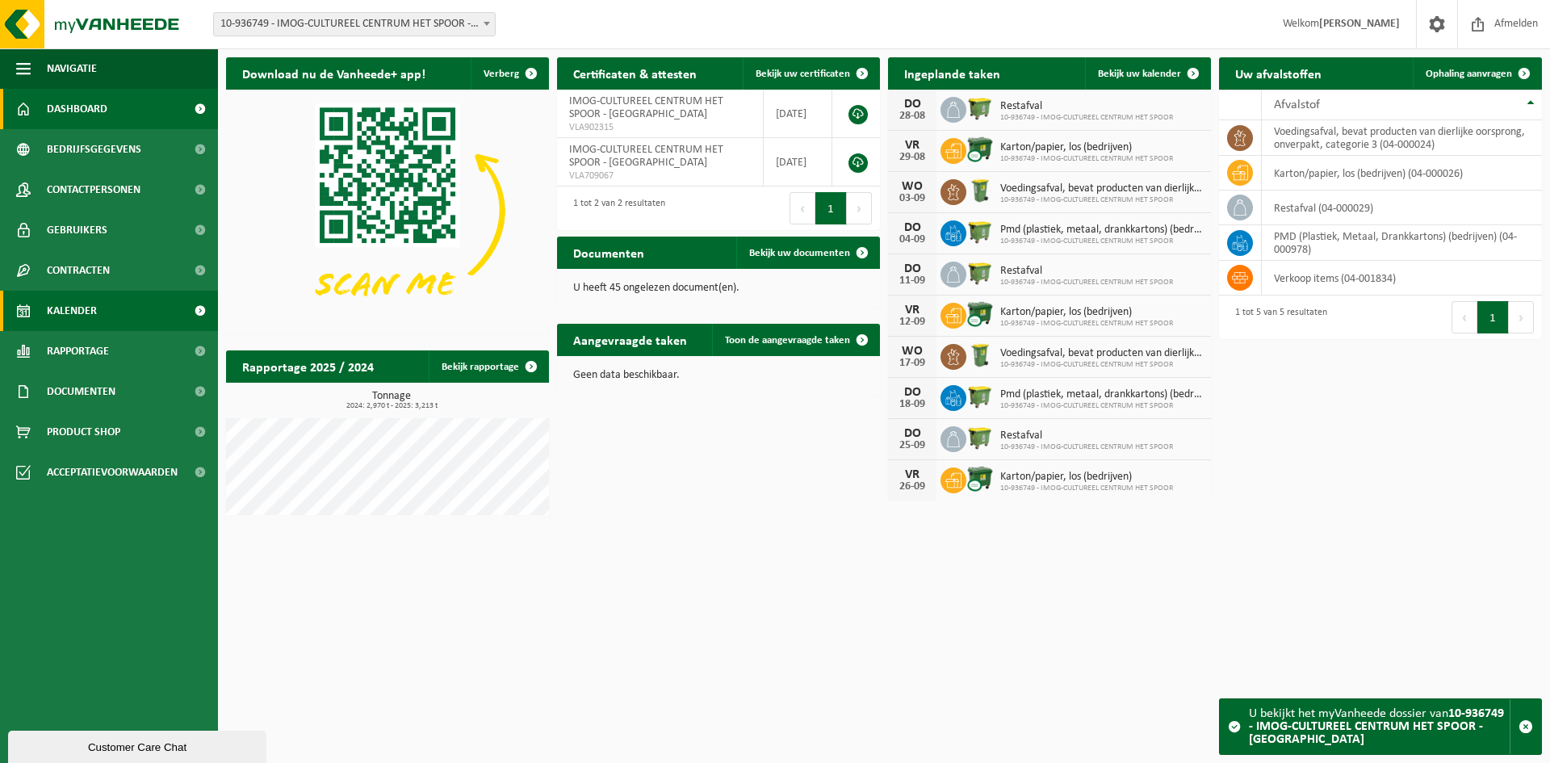  Describe the element at coordinates (1401, 138) in the screenshot. I see `td: voedingsafval, bevat producten van dierlijke oorsprong, onverpakt, categorie 3 (04-000024)` at that location.